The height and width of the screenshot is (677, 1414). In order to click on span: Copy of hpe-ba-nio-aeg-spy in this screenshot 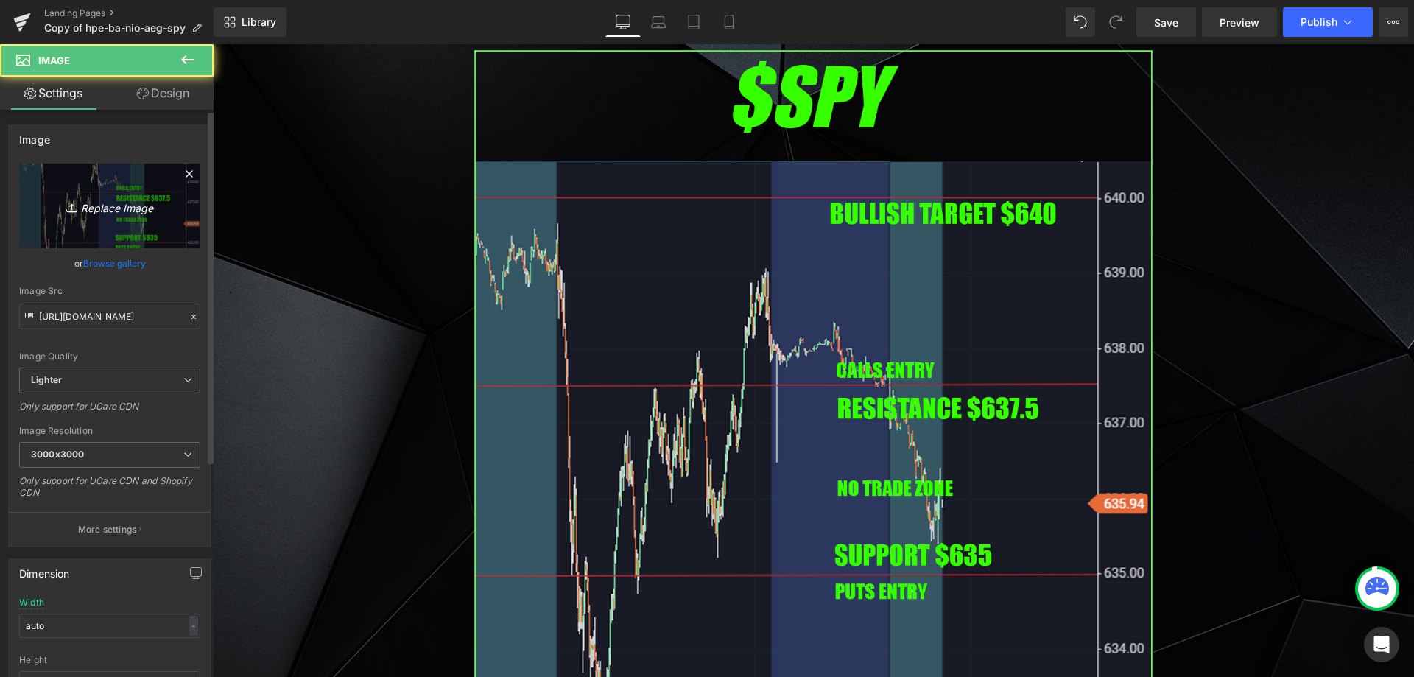, I will do `click(115, 28)`.